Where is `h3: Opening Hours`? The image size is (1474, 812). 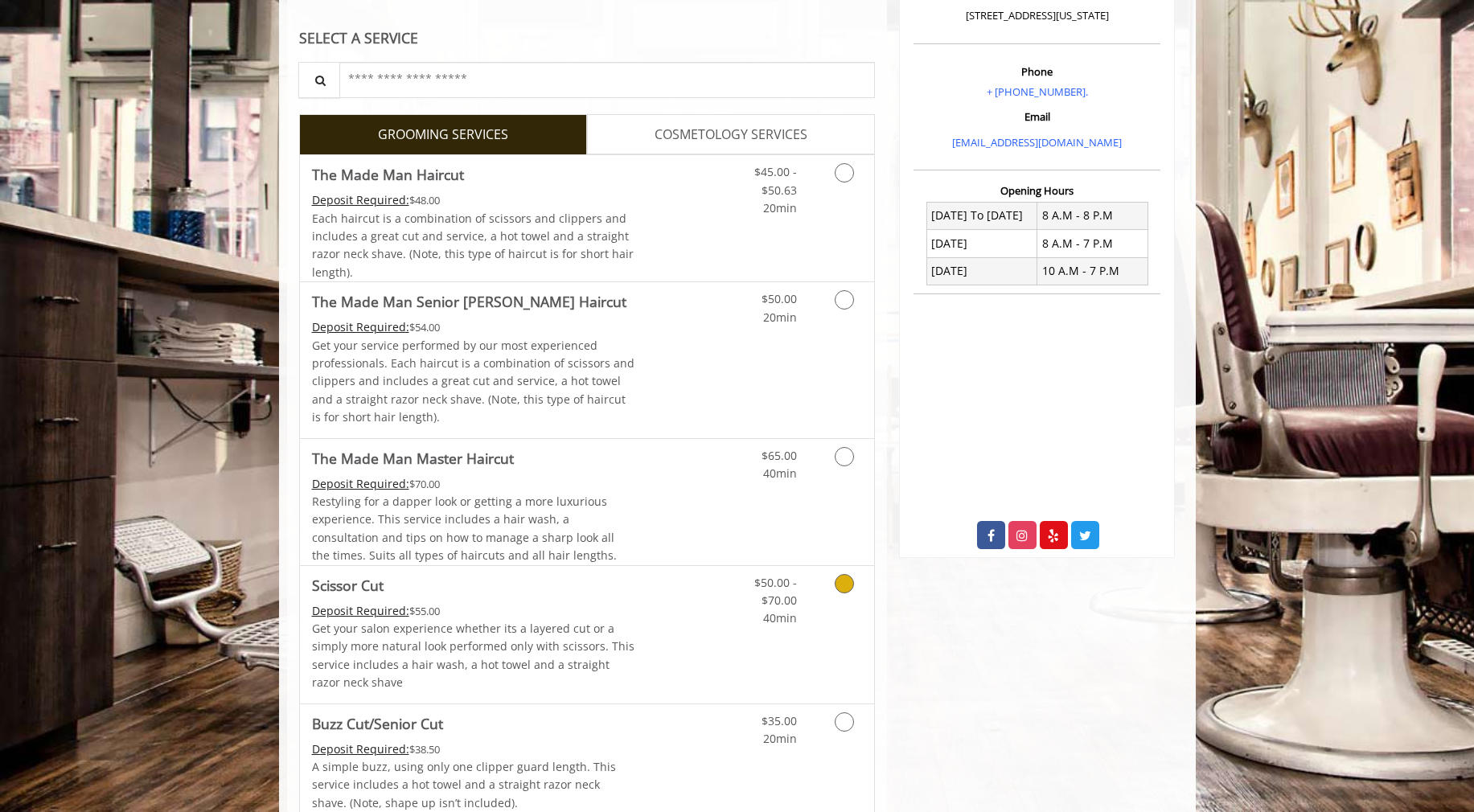 h3: Opening Hours is located at coordinates (1036, 190).